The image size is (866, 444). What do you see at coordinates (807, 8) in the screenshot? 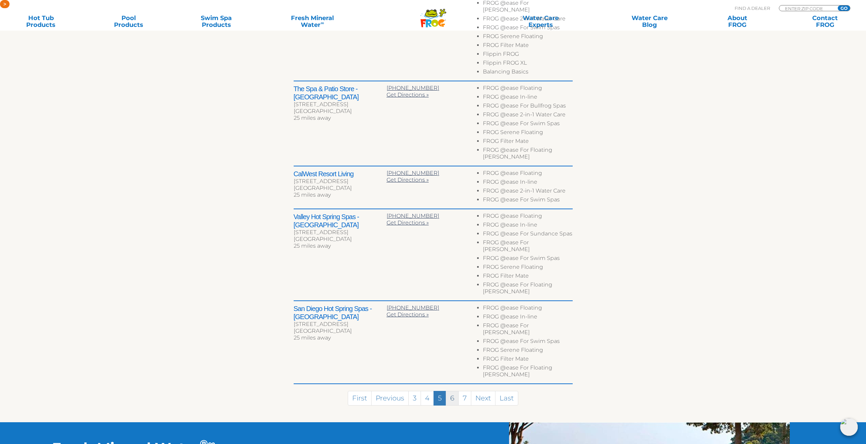
I see `input: Zip Code Form` at bounding box center [807, 8].